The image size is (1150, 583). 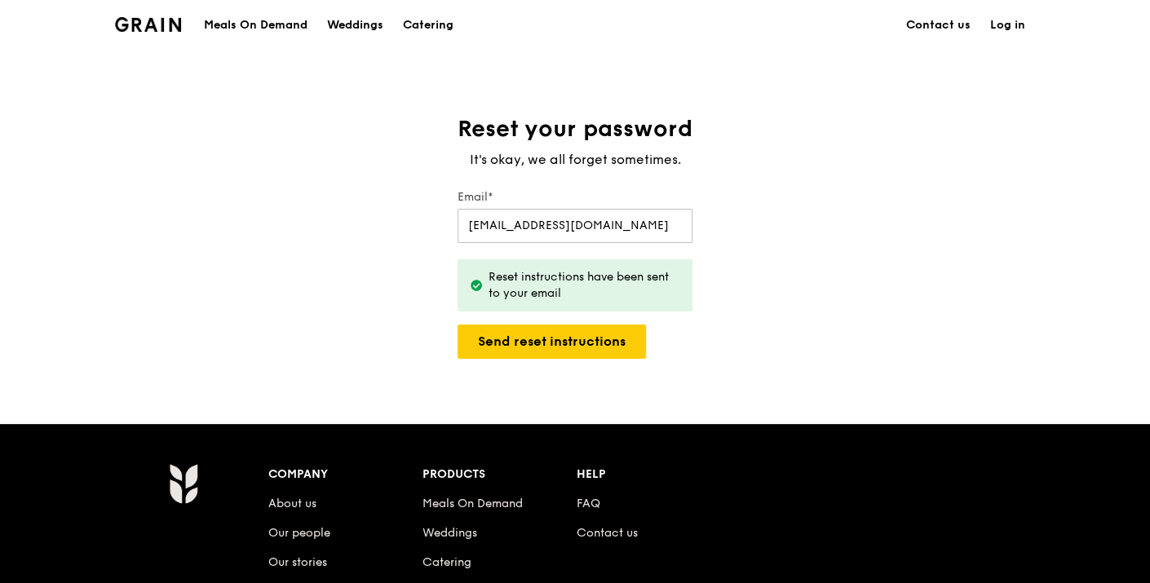 What do you see at coordinates (428, 25) in the screenshot?
I see `div: Catering` at bounding box center [428, 25].